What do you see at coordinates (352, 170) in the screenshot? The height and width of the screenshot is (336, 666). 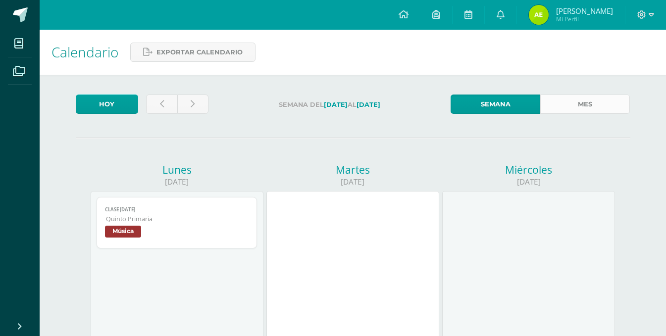 I see `div: Martes` at bounding box center [352, 170].